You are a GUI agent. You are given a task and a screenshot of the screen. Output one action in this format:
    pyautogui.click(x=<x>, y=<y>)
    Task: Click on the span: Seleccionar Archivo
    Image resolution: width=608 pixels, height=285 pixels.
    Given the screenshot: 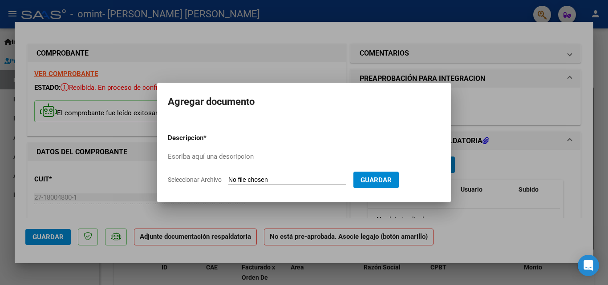 What is the action you would take?
    pyautogui.click(x=194, y=180)
    